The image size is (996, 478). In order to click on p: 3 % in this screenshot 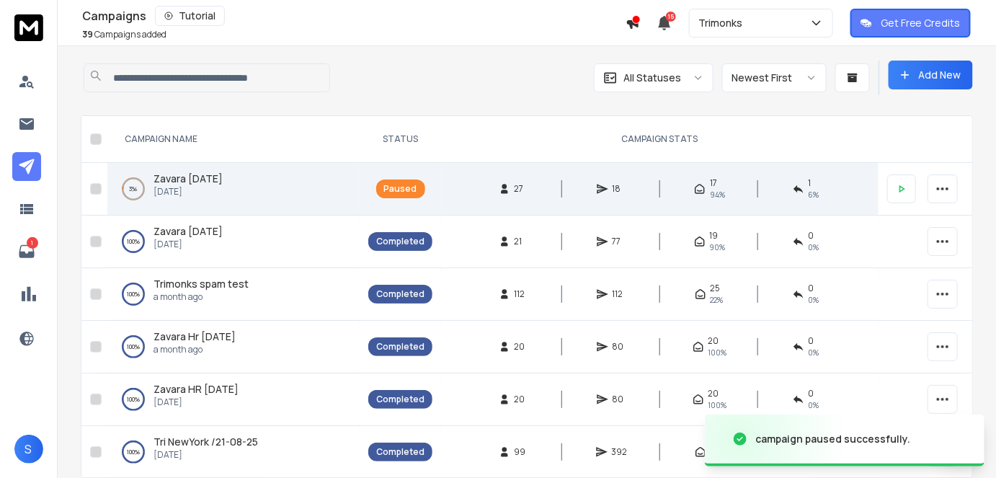, I will do `click(133, 189)`.